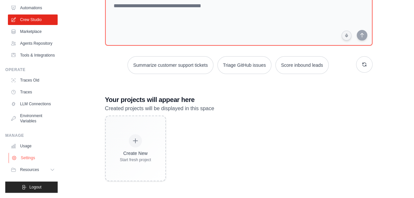  I want to click on div: Create New, so click(135, 154).